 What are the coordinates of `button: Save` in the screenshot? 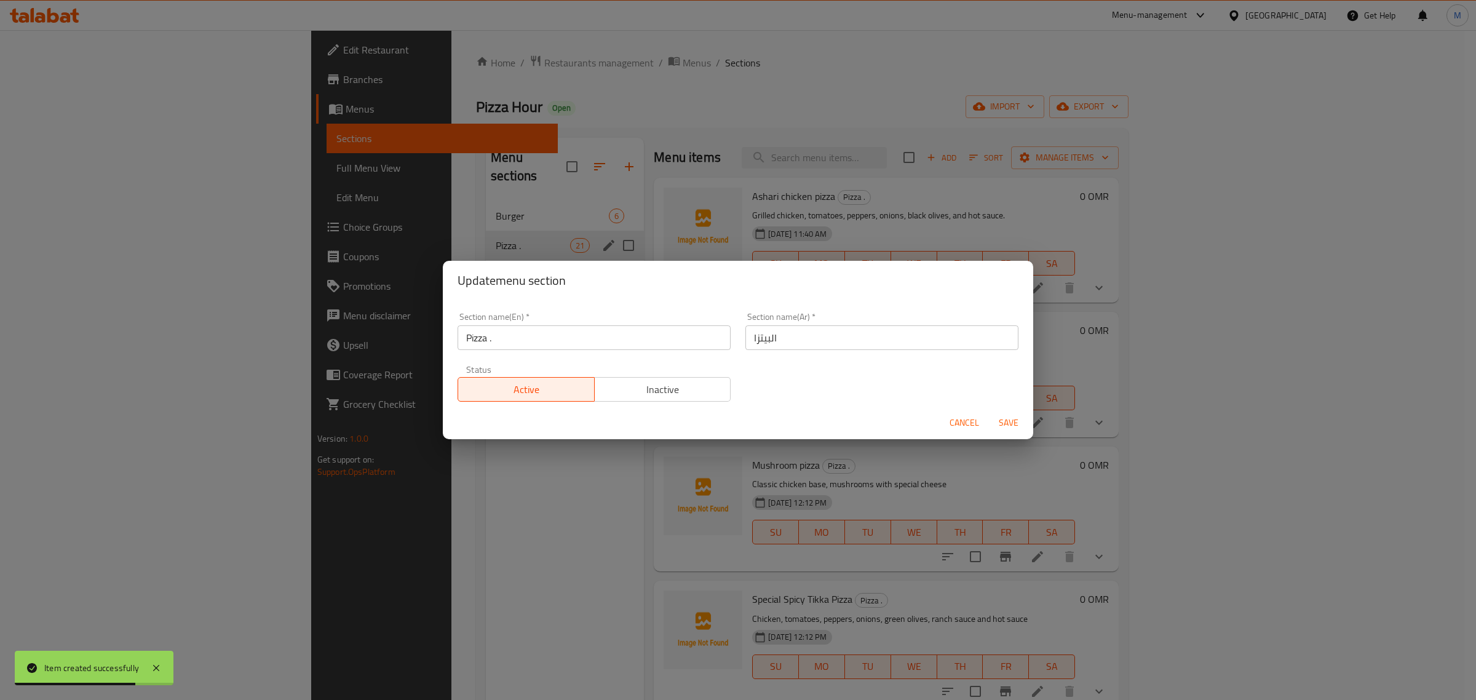 It's located at (1008, 422).